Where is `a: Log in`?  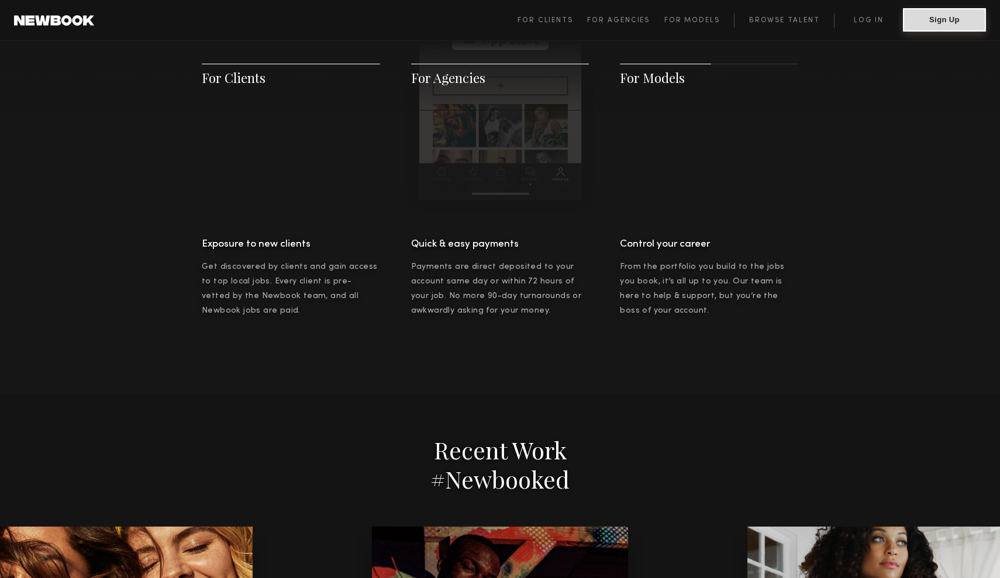
a: Log in is located at coordinates (868, 20).